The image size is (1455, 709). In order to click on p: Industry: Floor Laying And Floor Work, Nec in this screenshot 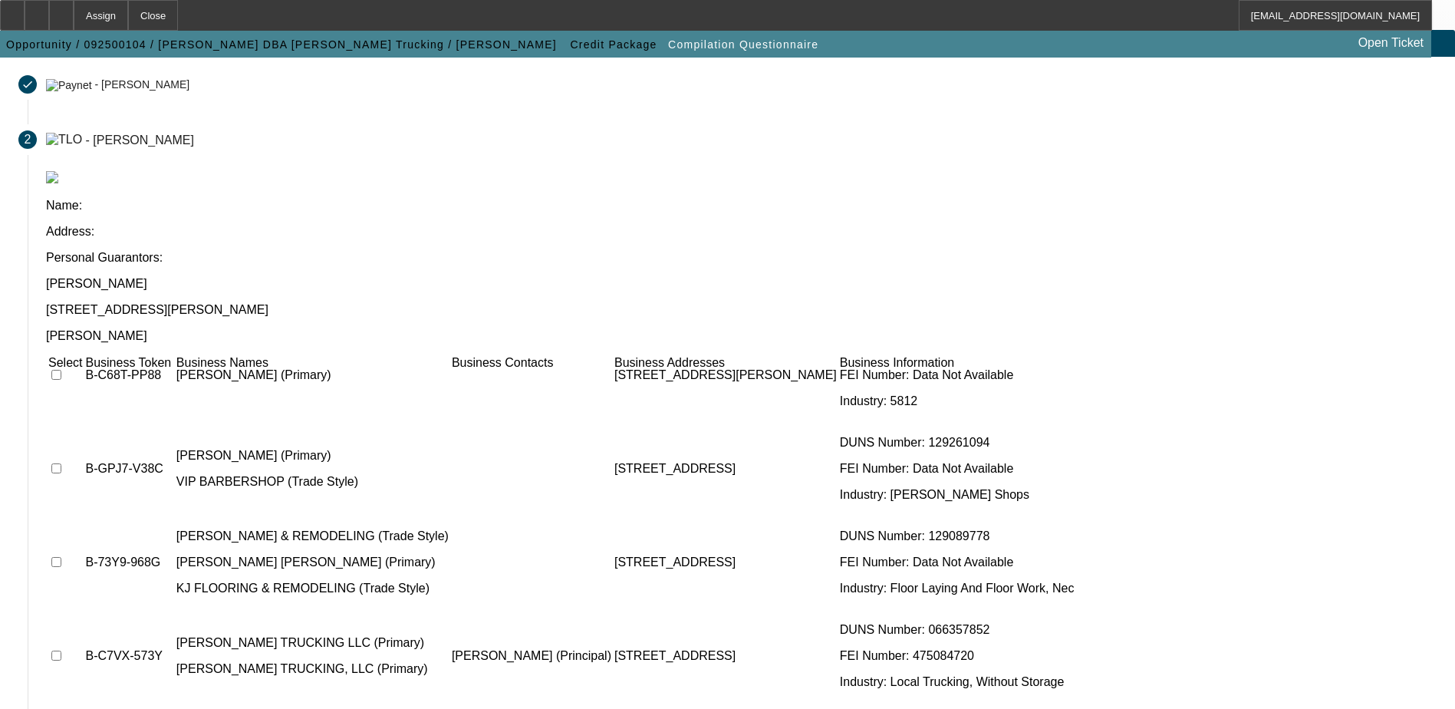, I will do `click(975, 588)`.